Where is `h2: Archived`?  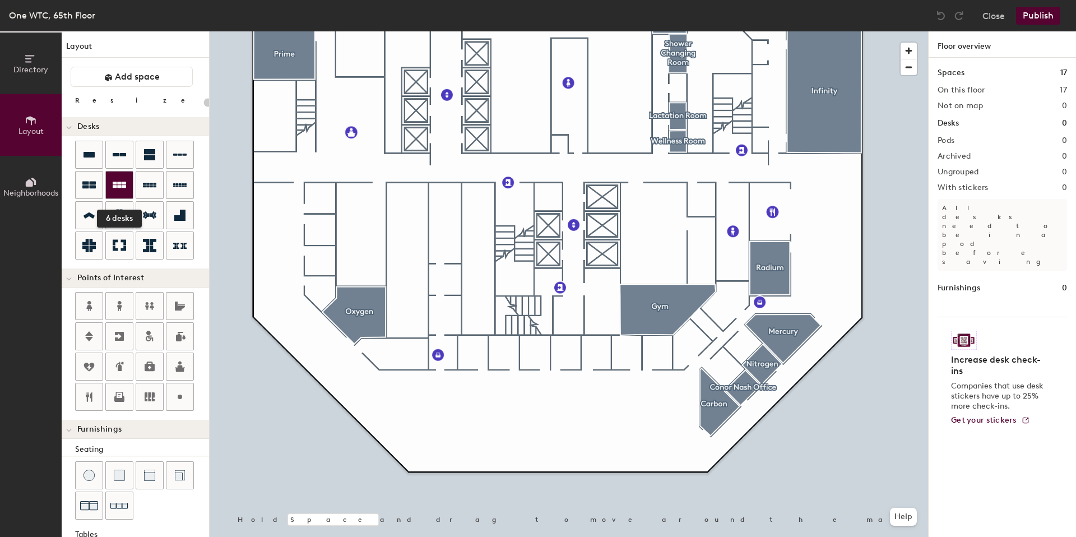 h2: Archived is located at coordinates (954, 156).